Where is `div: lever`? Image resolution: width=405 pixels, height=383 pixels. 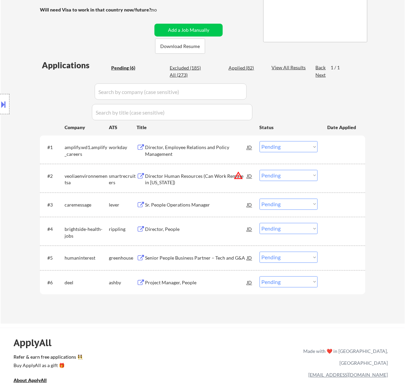
div: lever is located at coordinates (123, 205).